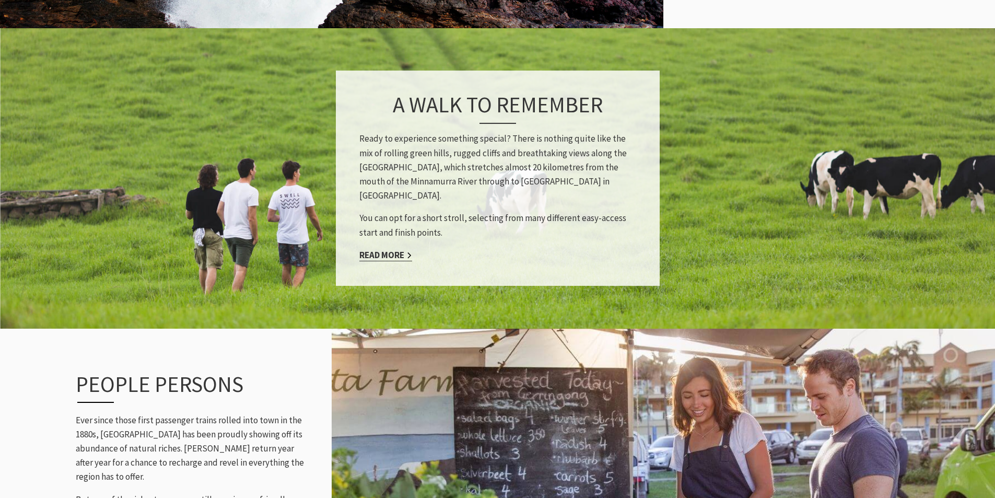 This screenshot has height=498, width=995. Describe the element at coordinates (498, 225) in the screenshot. I see `p: You can opt for a short stroll, selecting from many different easy-access start and finish points.` at that location.